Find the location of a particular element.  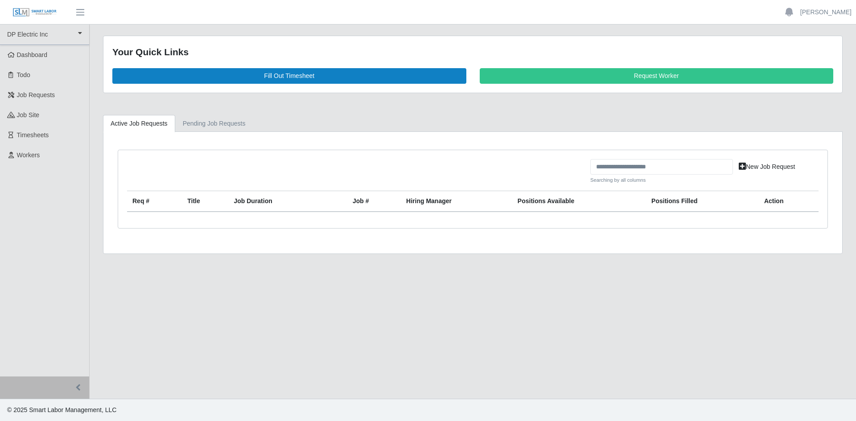

th: Hiring Manager is located at coordinates (456, 201).